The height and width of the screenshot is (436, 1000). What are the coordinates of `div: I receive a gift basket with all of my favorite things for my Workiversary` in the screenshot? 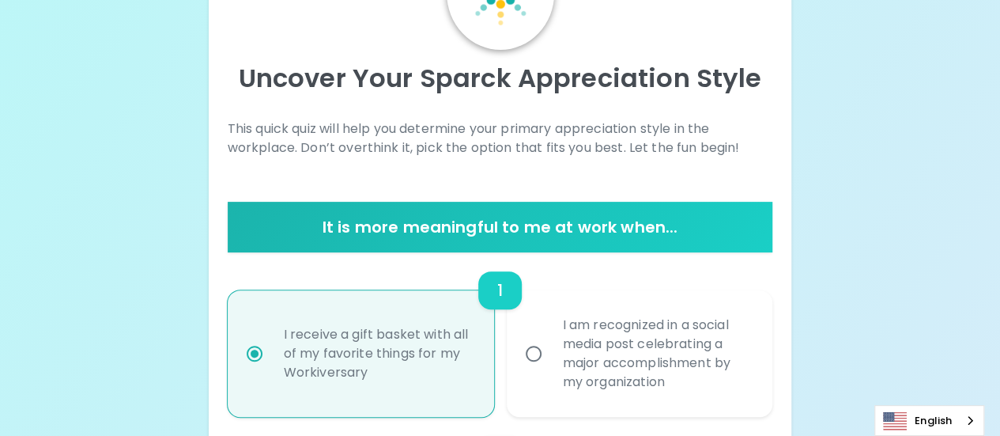 It's located at (378, 353).